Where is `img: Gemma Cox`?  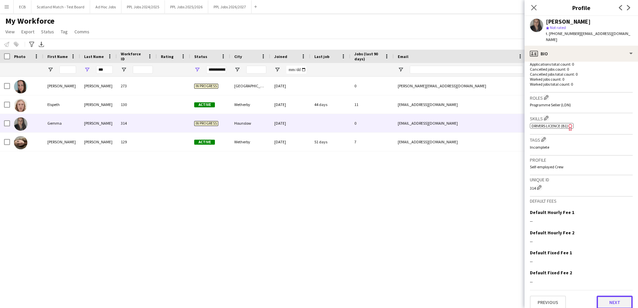 img: Gemma Cox is located at coordinates (21, 124).